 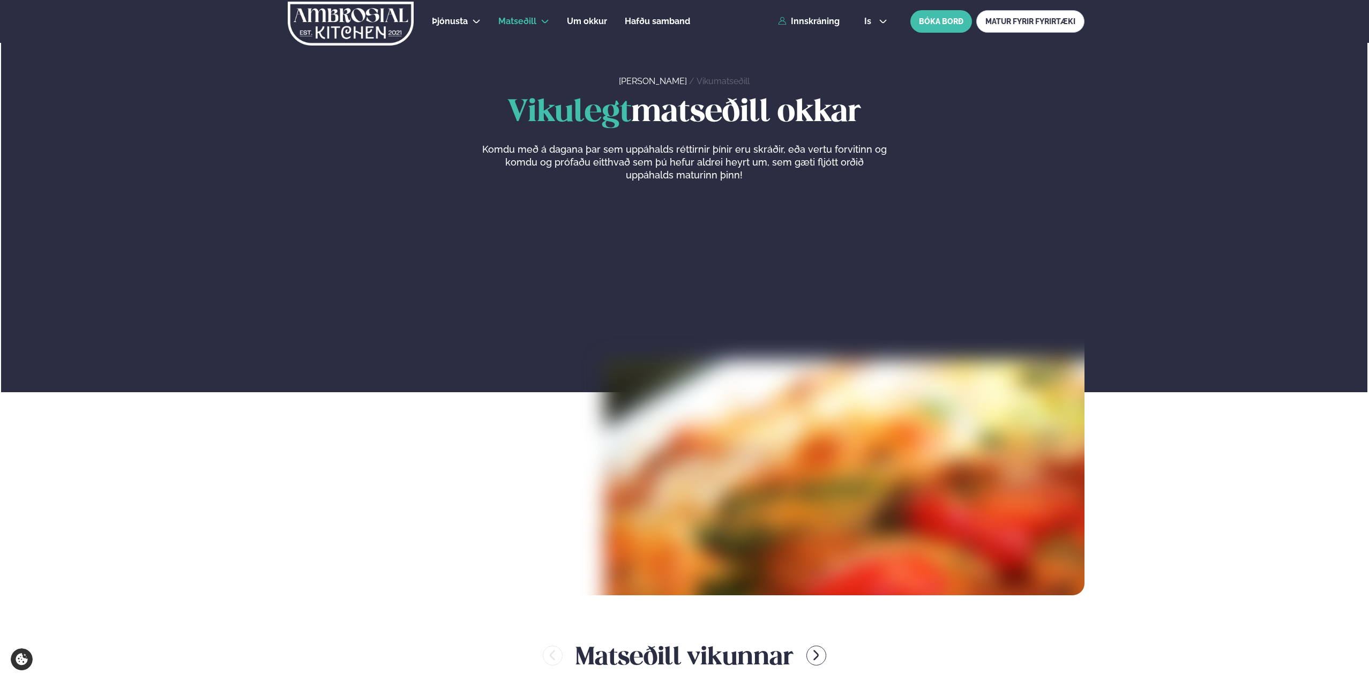 I want to click on button: is, so click(x=875, y=21).